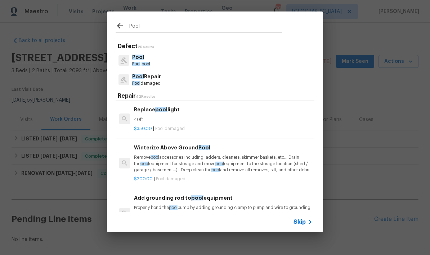 Image resolution: width=430 pixels, height=255 pixels. I want to click on p: Repair, so click(146, 77).